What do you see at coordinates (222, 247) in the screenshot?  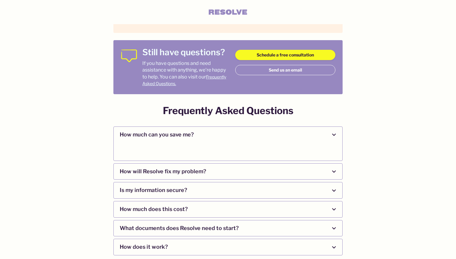 I see `span: How does it work?` at bounding box center [222, 247].